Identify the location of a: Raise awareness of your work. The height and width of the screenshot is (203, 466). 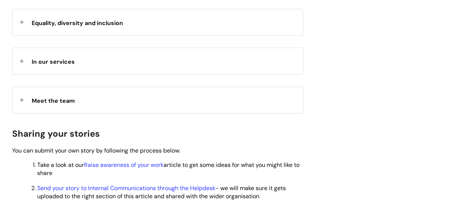
(124, 165).